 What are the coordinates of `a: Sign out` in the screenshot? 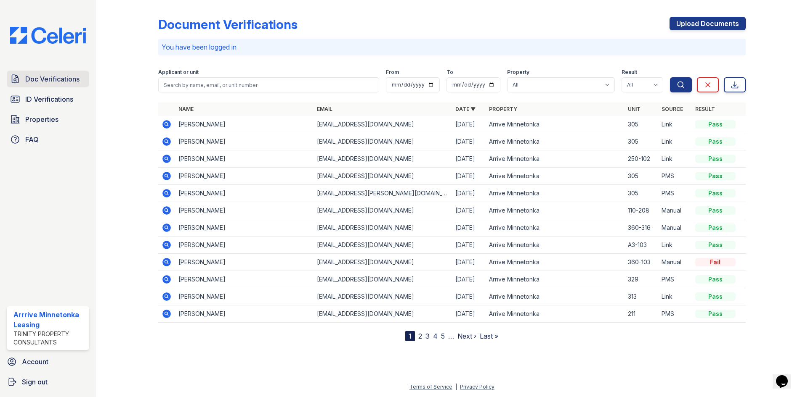 It's located at (48, 382).